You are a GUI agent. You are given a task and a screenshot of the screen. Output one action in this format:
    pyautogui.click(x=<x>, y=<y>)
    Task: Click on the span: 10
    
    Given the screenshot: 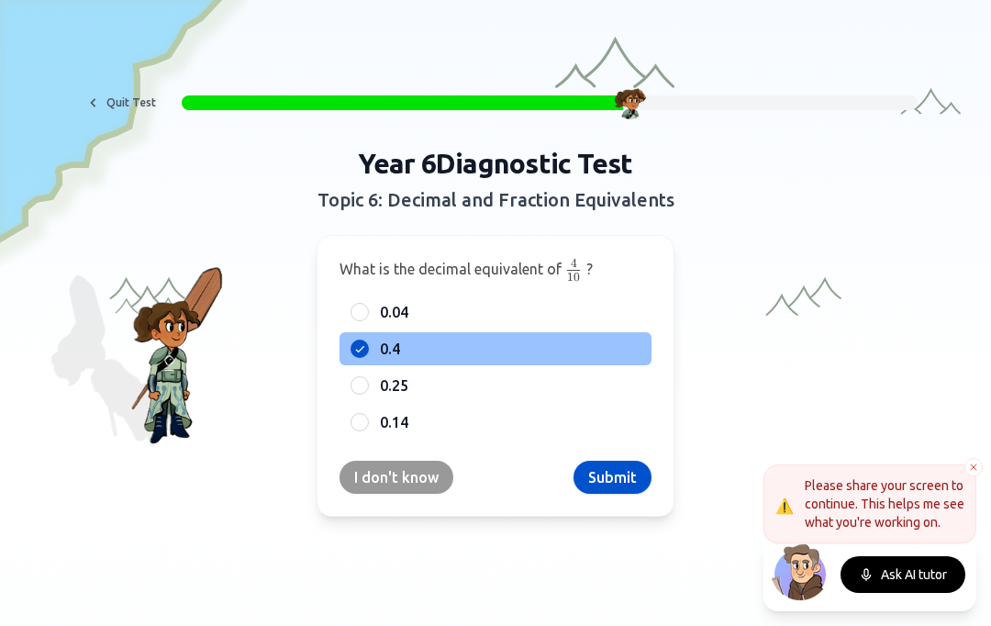 What is the action you would take?
    pyautogui.click(x=573, y=277)
    